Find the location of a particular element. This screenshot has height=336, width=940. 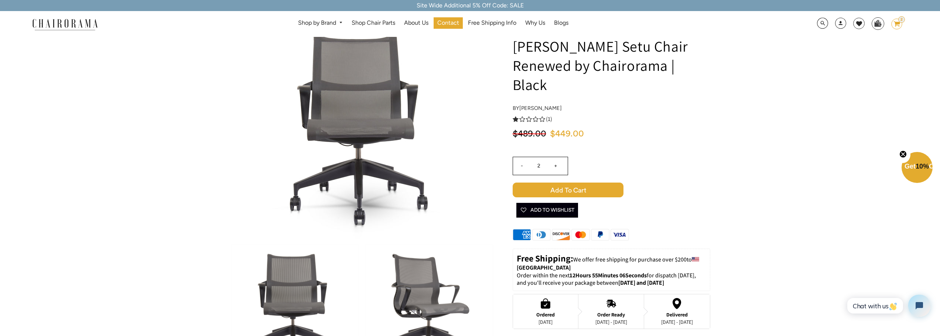

div: Ordered is located at coordinates (545, 315).